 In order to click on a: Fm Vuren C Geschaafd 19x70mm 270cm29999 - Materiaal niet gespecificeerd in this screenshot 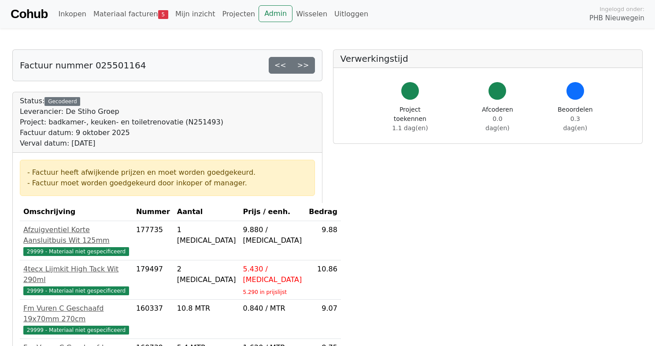, I will do `click(76, 319)`.